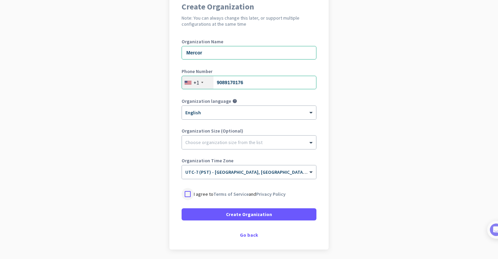  I want to click on a: Terms of Service, so click(231, 194).